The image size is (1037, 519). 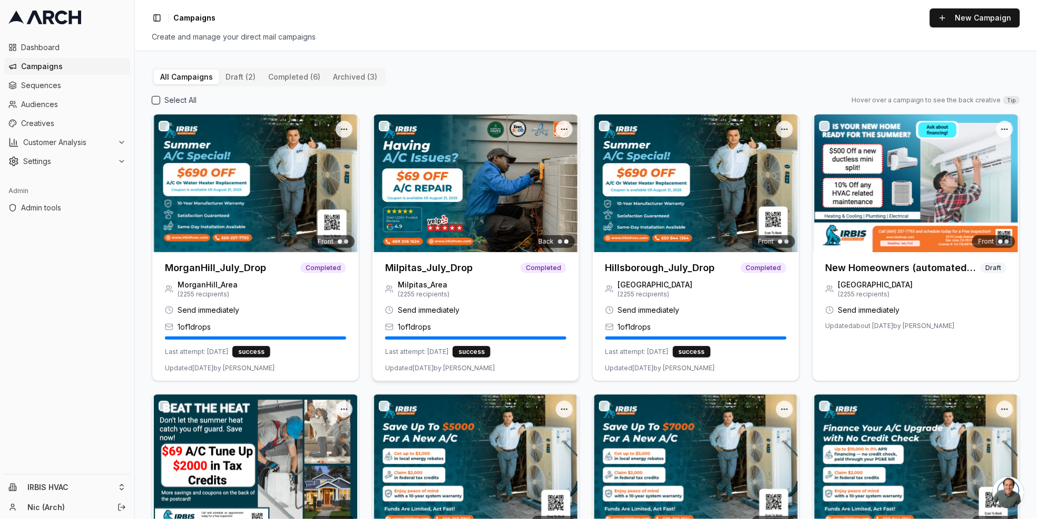 What do you see at coordinates (67, 123) in the screenshot?
I see `a: Creatives` at bounding box center [67, 123].